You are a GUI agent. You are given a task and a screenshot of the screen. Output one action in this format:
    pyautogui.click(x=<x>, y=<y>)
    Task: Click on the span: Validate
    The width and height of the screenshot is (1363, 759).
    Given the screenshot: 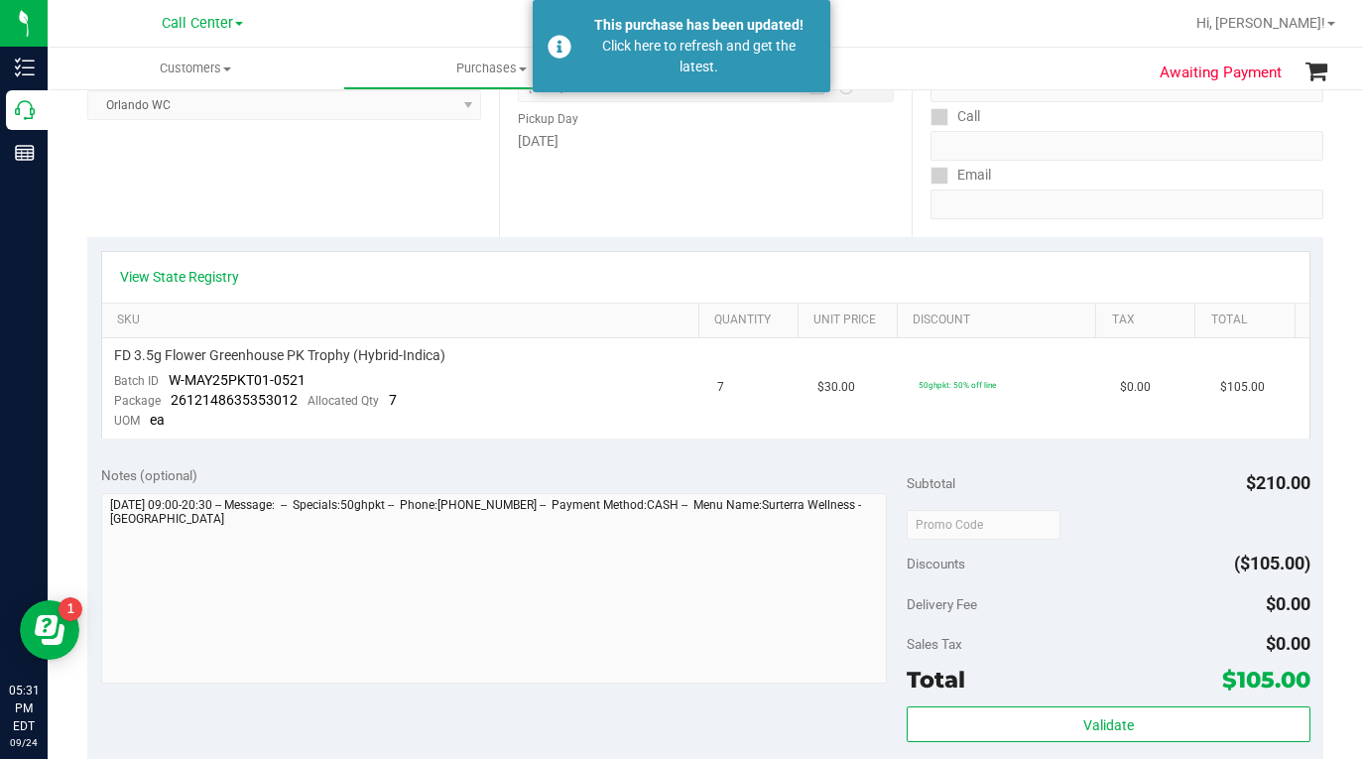 What is the action you would take?
    pyautogui.click(x=1108, y=725)
    